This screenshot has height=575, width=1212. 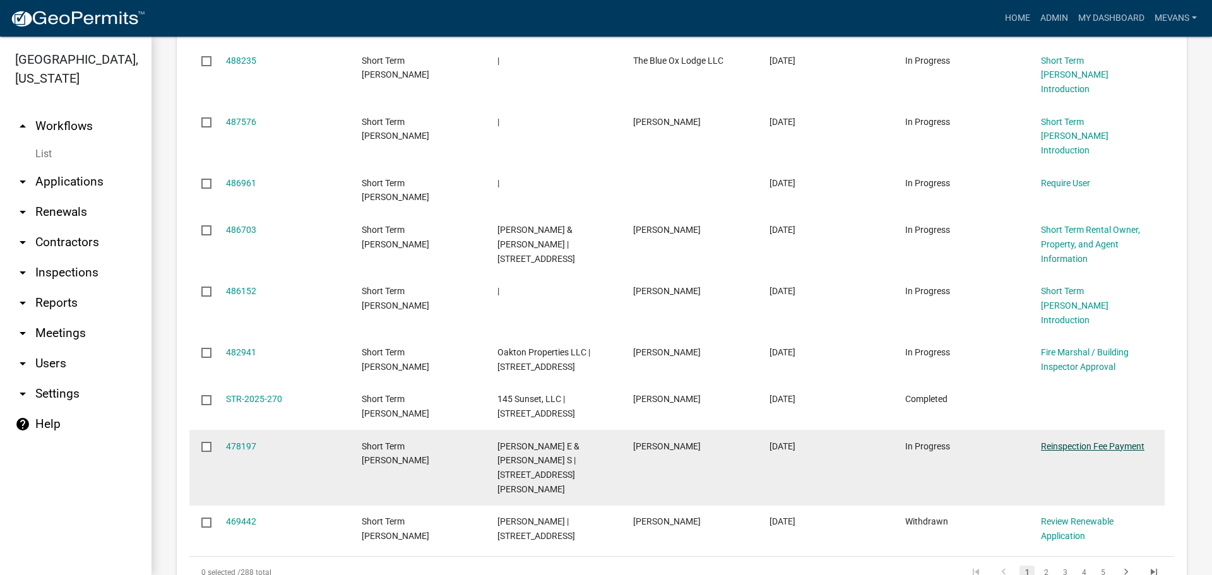 I want to click on span: Completed, so click(x=926, y=399).